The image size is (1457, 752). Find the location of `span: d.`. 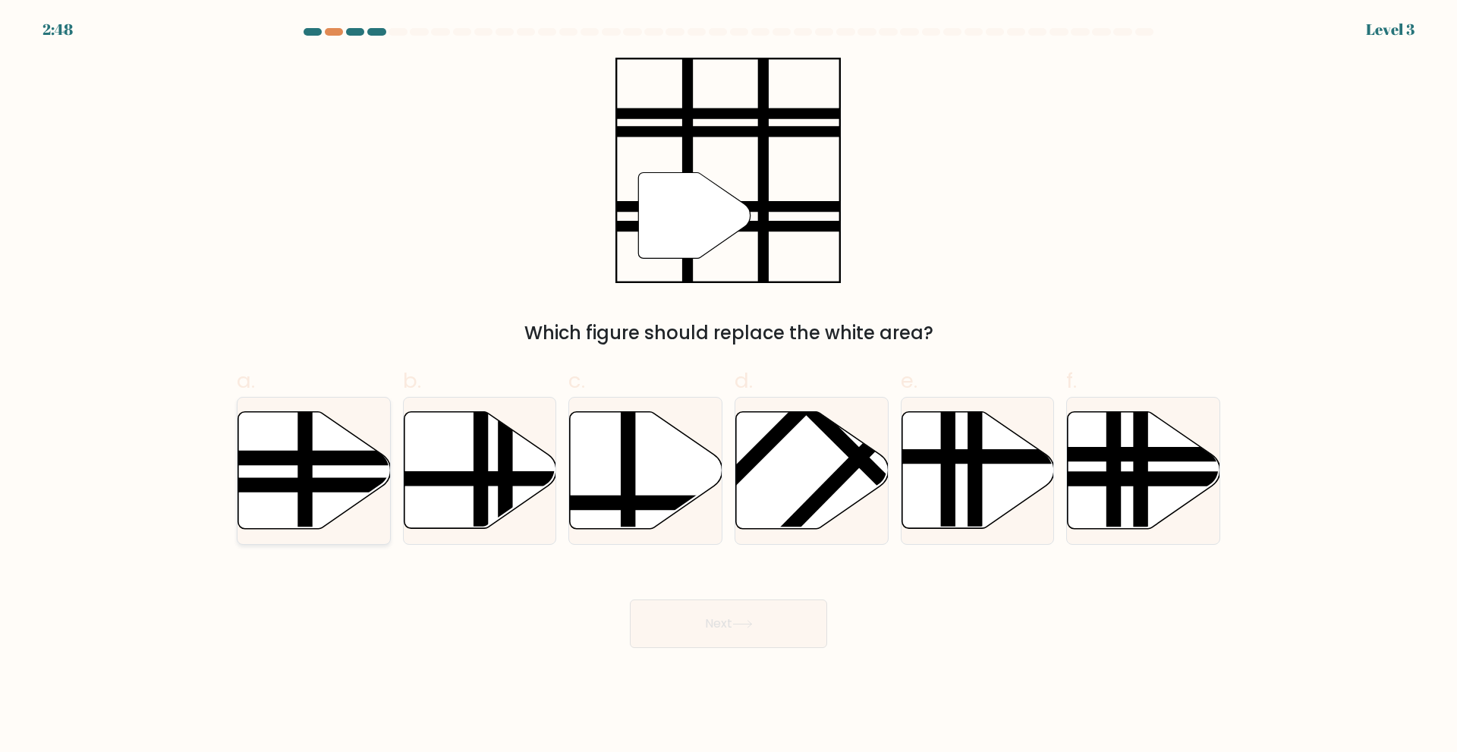

span: d. is located at coordinates (744, 380).